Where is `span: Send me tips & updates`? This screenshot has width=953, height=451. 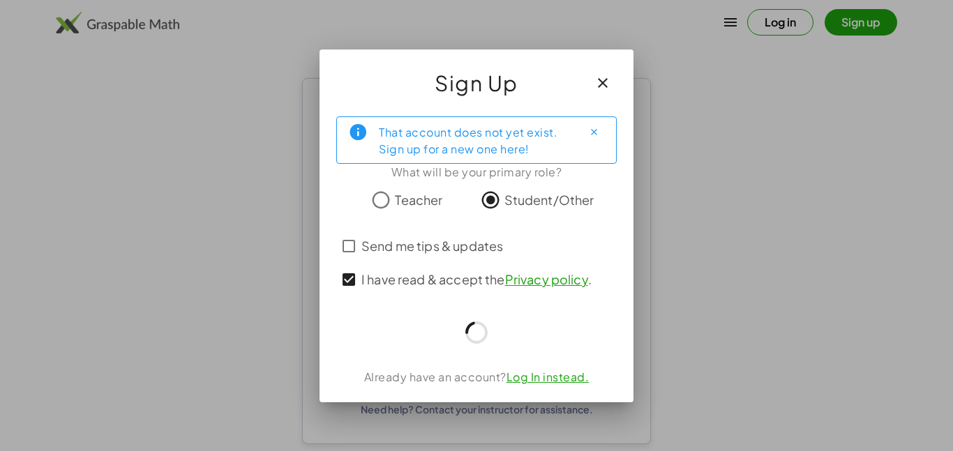
span: Send me tips & updates is located at coordinates (432, 245).